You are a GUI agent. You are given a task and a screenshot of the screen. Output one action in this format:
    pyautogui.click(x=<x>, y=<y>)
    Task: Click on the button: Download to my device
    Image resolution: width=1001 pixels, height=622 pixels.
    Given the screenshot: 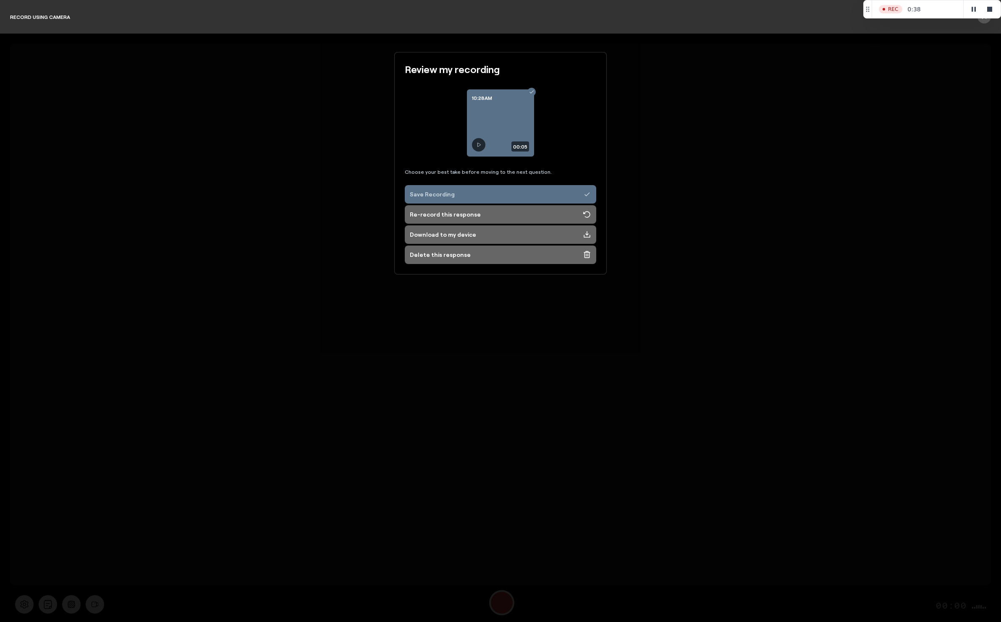 What is the action you would take?
    pyautogui.click(x=501, y=235)
    